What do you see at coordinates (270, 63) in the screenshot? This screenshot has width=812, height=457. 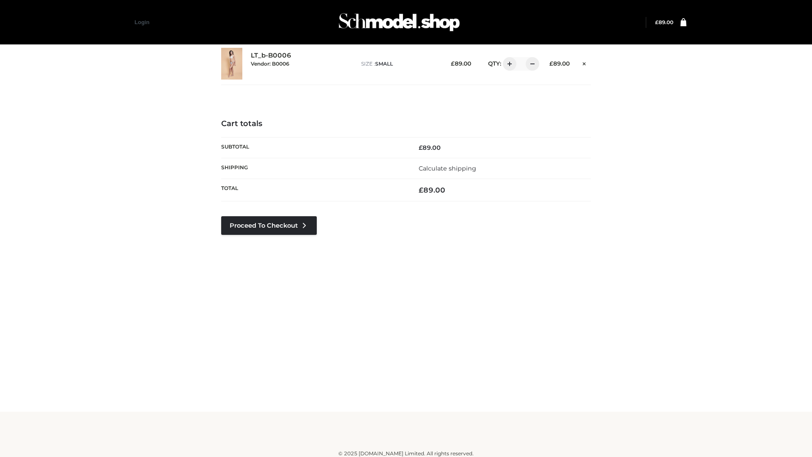 I see `small: Vendor: B0006` at bounding box center [270, 63].